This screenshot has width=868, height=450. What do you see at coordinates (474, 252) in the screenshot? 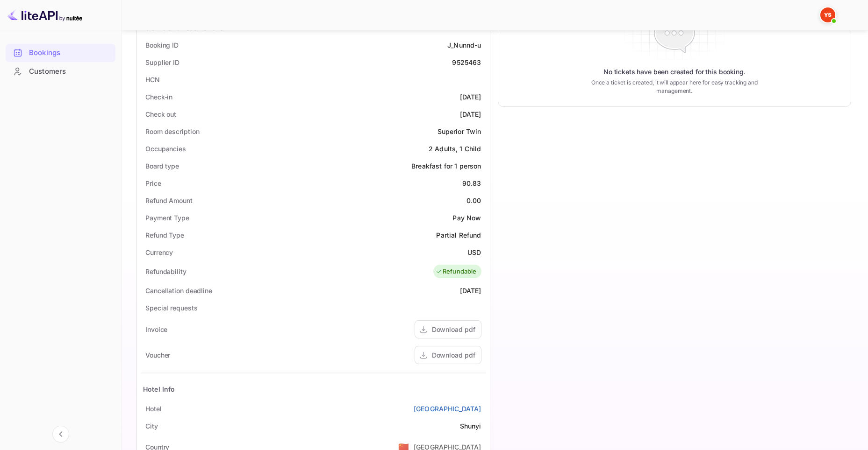
I see `div: USD` at bounding box center [474, 252].